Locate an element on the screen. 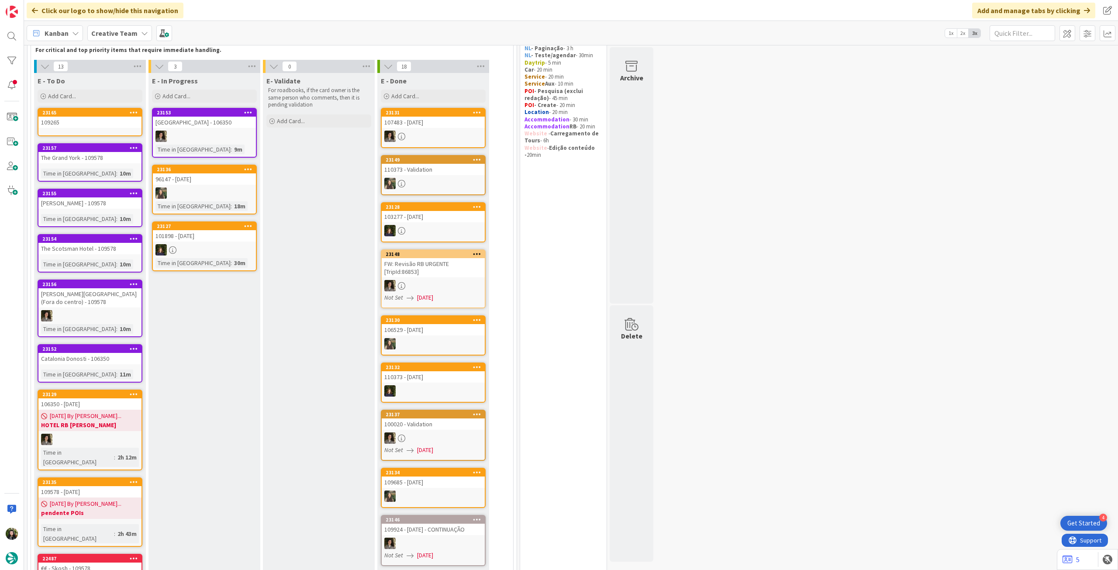  strong: - Paginação is located at coordinates (547, 48).